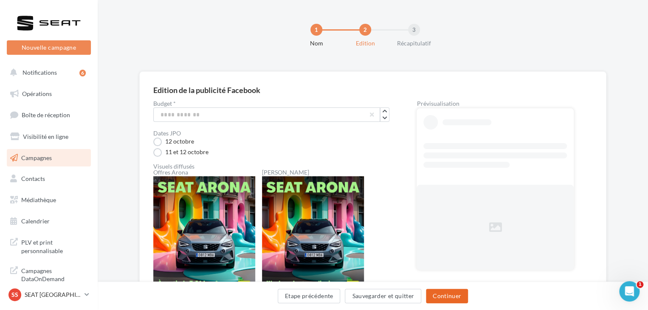  Describe the element at coordinates (49, 158) in the screenshot. I see `a: Campagnes` at that location.